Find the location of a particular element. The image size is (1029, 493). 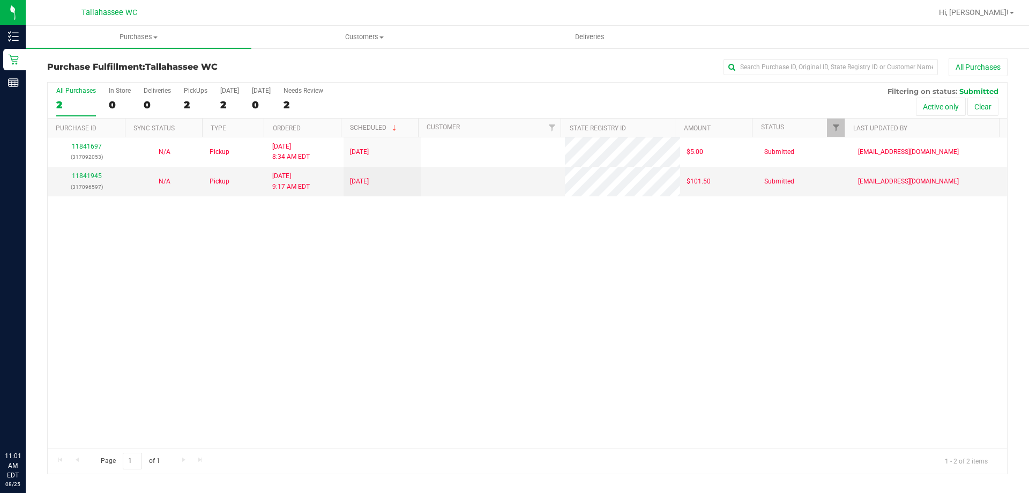

span: Customers is located at coordinates (364, 37).